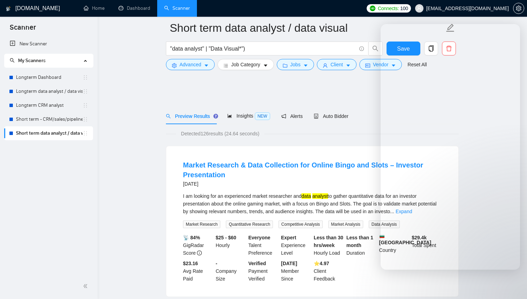 The width and height of the screenshot is (527, 299). I want to click on button: settingAdvancedcaret-down, so click(190, 65).